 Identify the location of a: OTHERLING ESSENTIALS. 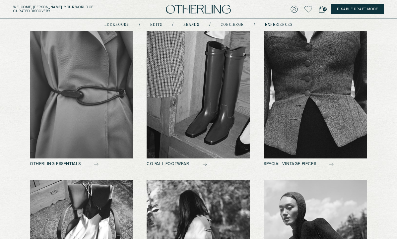
(82, 92).